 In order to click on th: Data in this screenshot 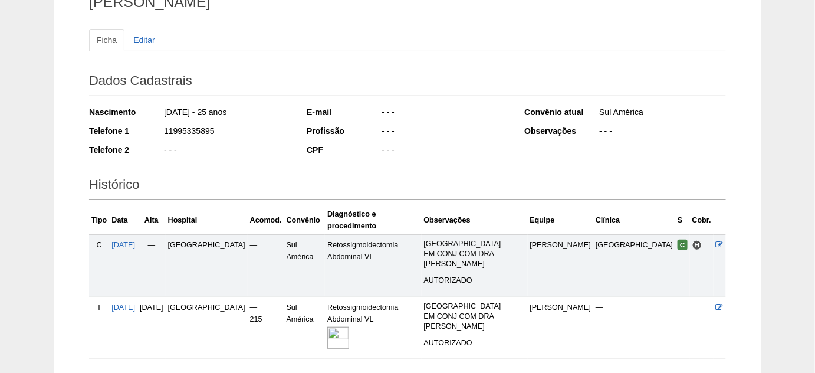, I will do `click(123, 220)`.